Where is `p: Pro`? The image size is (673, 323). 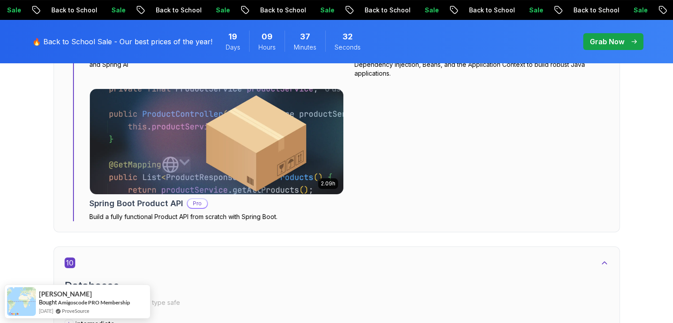
p: Pro is located at coordinates (197, 204).